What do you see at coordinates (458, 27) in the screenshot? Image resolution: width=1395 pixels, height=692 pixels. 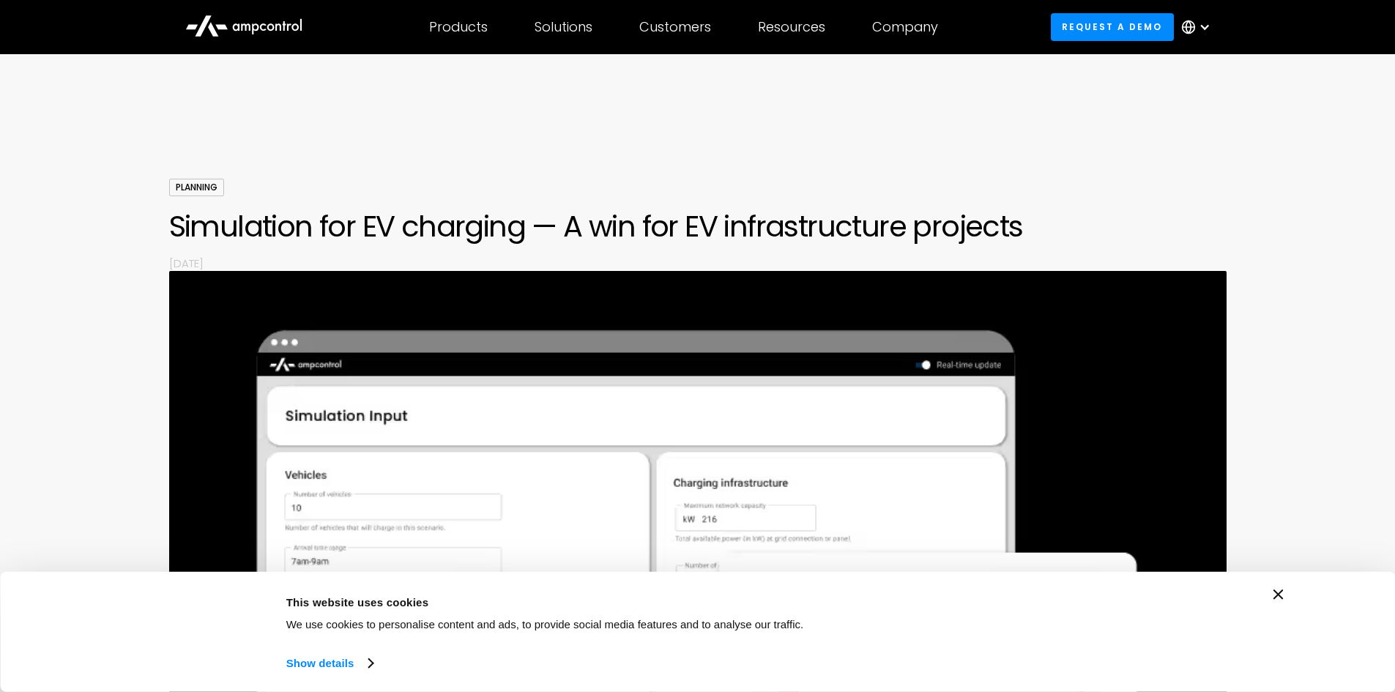 I see `div: Products` at bounding box center [458, 27].